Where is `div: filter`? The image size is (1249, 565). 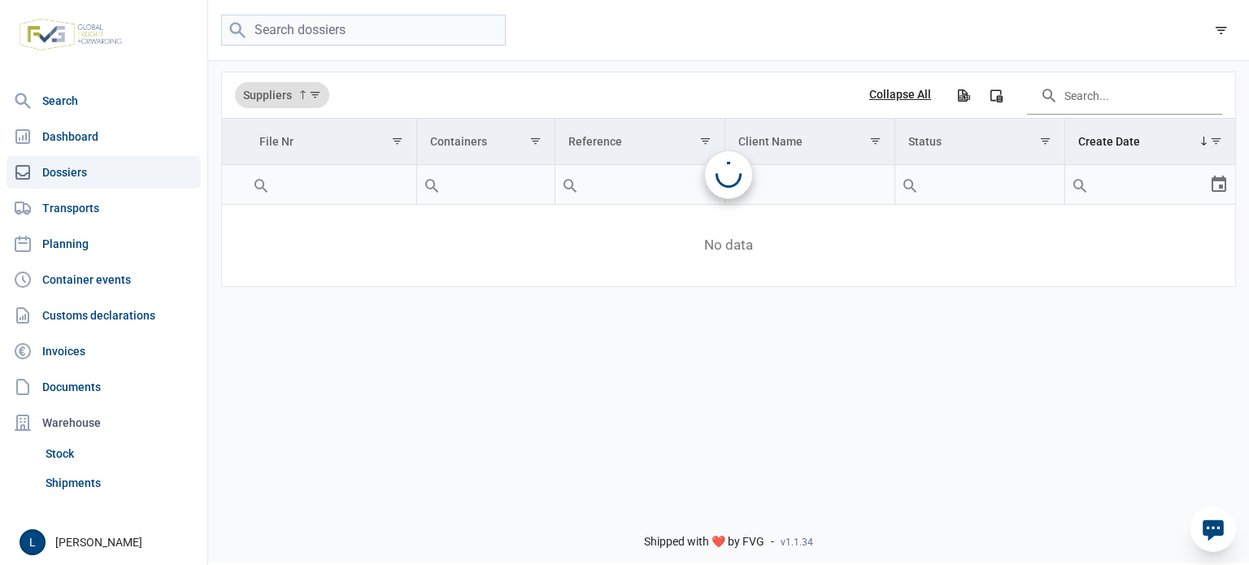 div: filter is located at coordinates (1221, 30).